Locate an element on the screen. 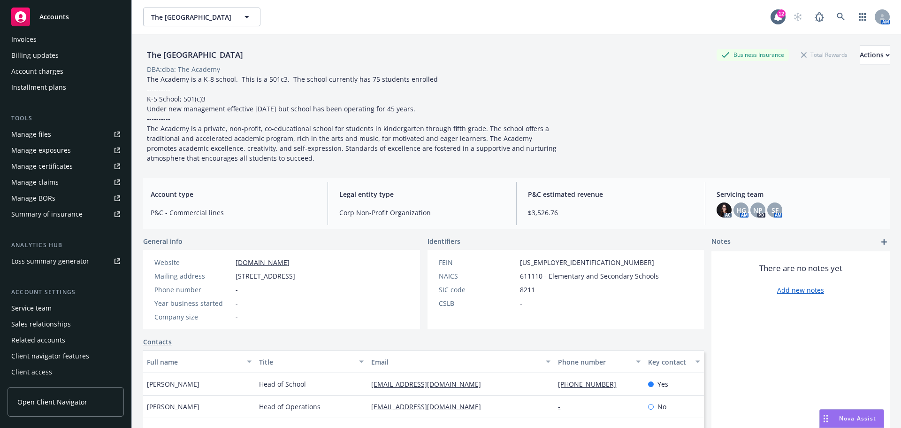  span: 8211 is located at coordinates (528, 289).